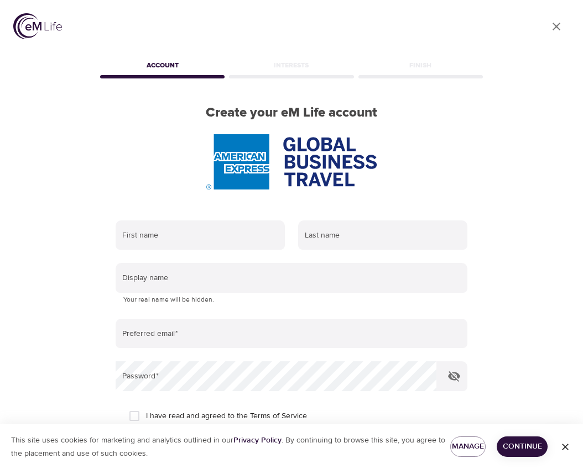 Image resolution: width=583 pixels, height=469 pixels. I want to click on span: I have read and agreed to the, so click(226, 416).